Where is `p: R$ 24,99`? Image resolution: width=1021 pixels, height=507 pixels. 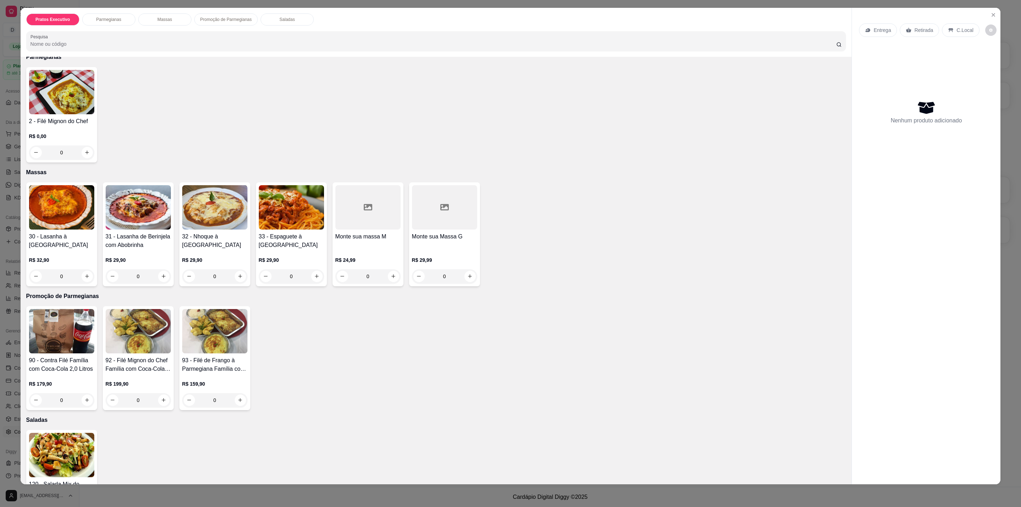 p: R$ 24,99 is located at coordinates (368, 260).